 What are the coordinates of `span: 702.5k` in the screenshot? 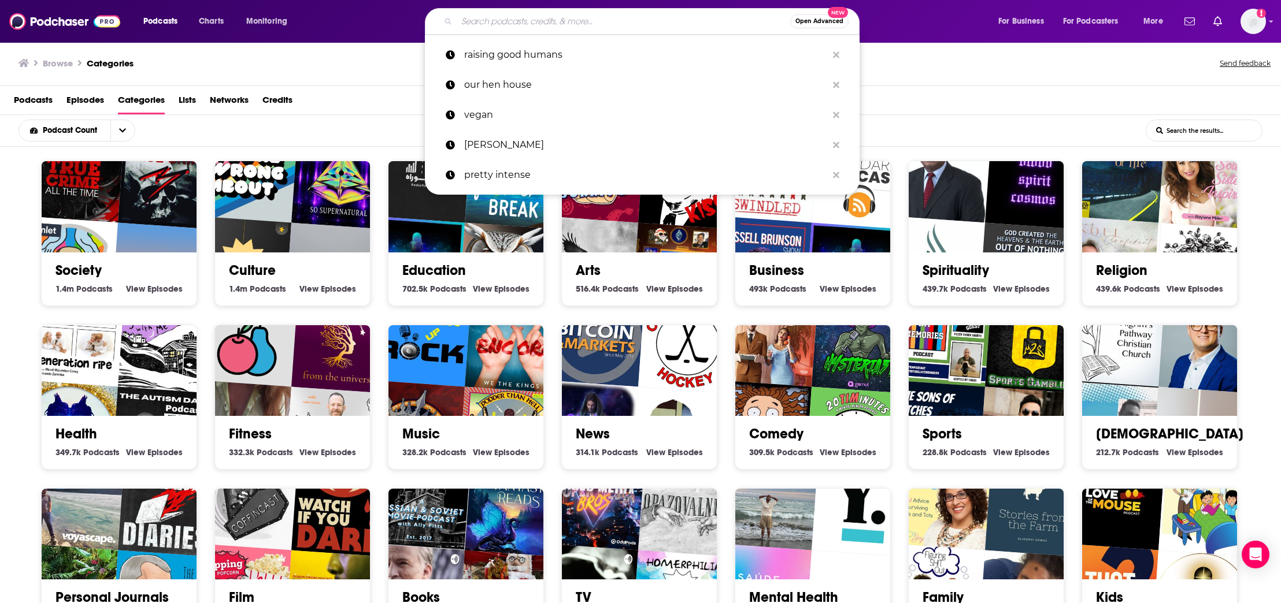 It's located at (415, 289).